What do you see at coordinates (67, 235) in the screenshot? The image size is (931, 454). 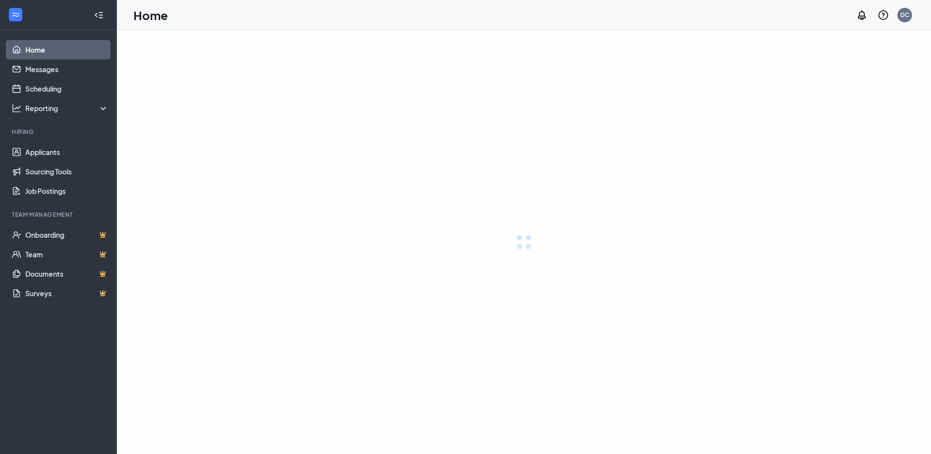 I see `a: OnboardingCrown` at bounding box center [67, 235].